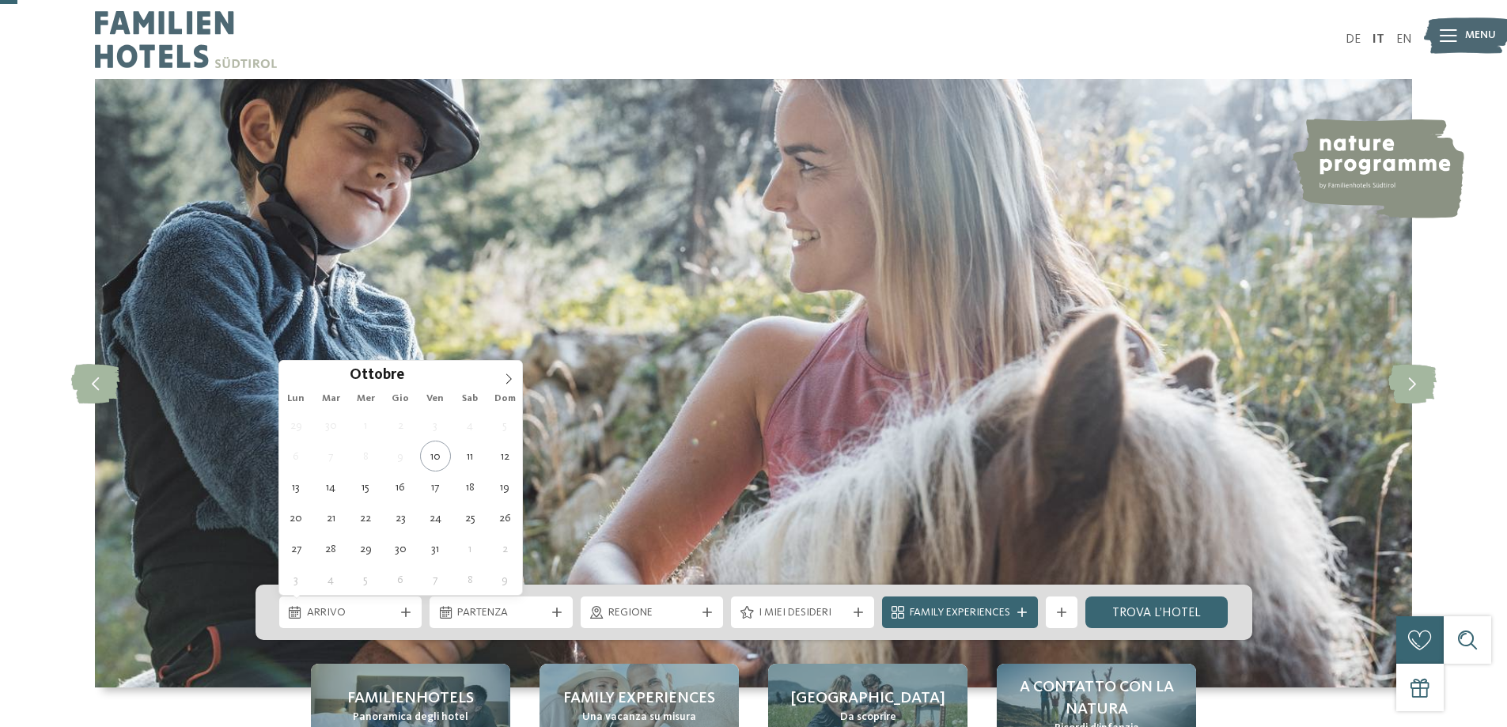 This screenshot has width=1507, height=727. I want to click on span: Ottobre 25, 2025, so click(470, 518).